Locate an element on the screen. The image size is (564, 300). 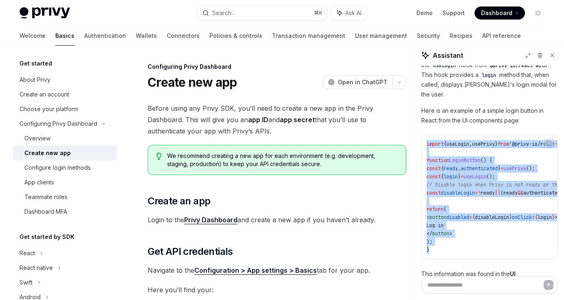
svg: Tip is located at coordinates (159, 156).